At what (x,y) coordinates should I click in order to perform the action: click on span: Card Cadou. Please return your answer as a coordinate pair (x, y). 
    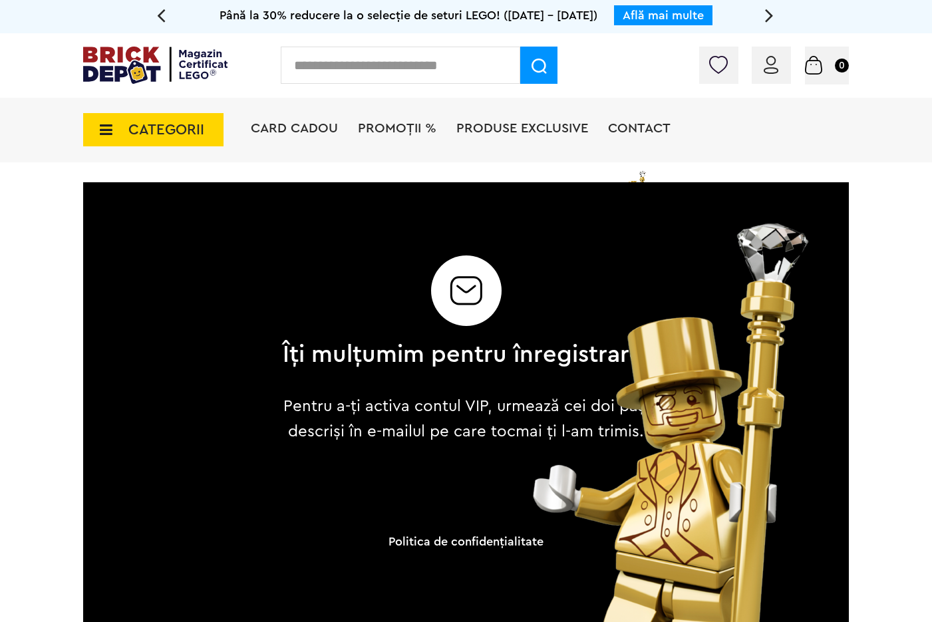
    Looking at the image, I should click on (294, 128).